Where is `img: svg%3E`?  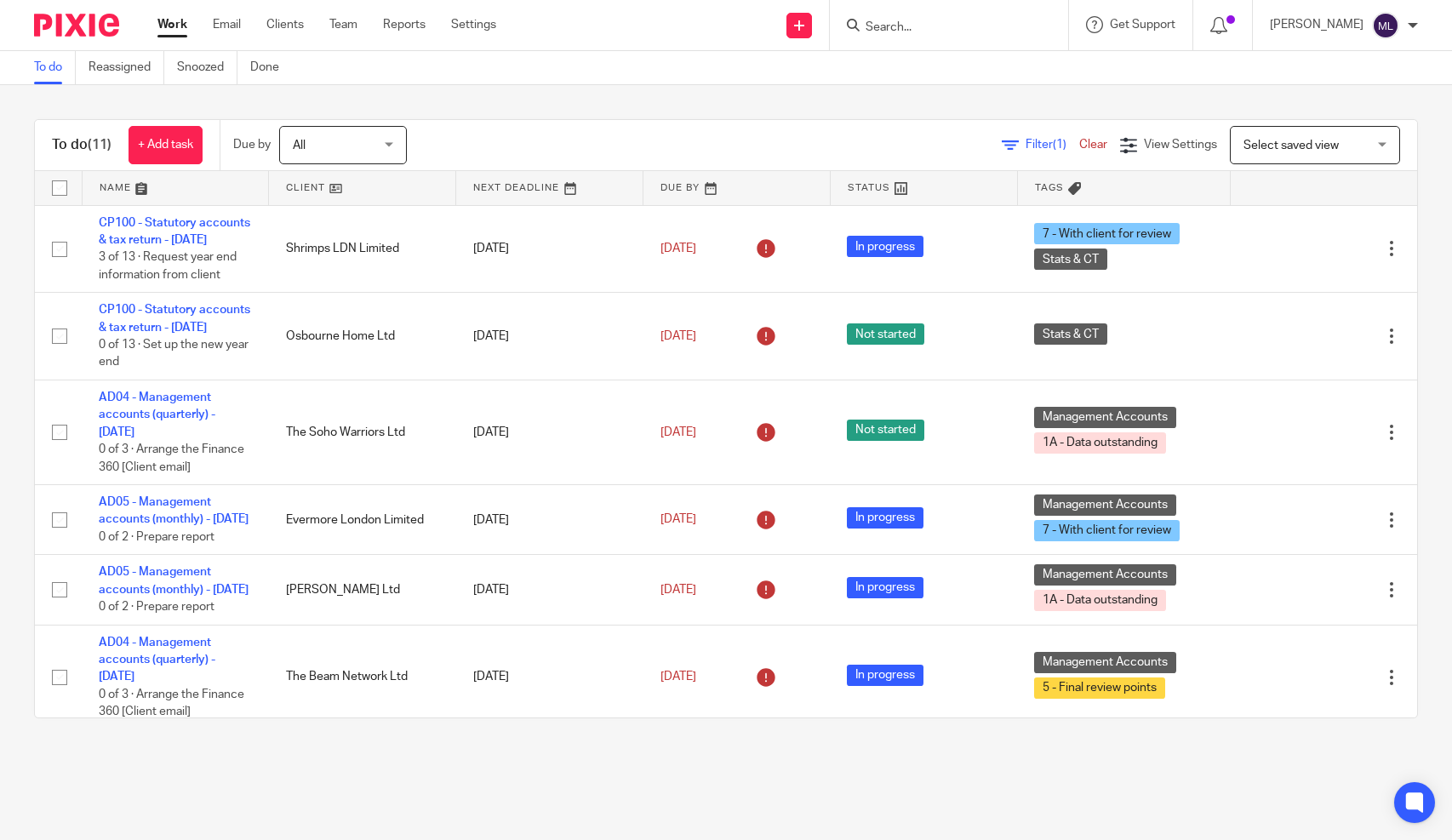 img: svg%3E is located at coordinates (1386, 26).